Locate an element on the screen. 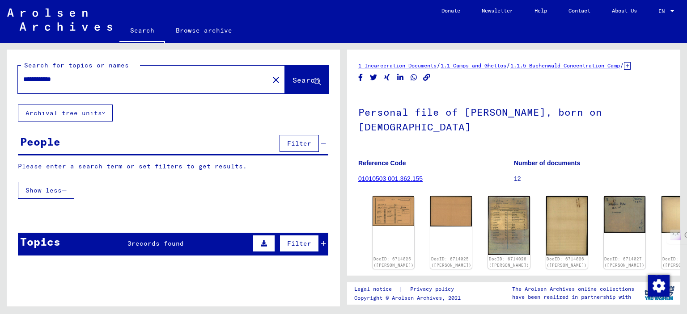 The height and width of the screenshot is (314, 687). a: Legal notice is located at coordinates (376, 289).